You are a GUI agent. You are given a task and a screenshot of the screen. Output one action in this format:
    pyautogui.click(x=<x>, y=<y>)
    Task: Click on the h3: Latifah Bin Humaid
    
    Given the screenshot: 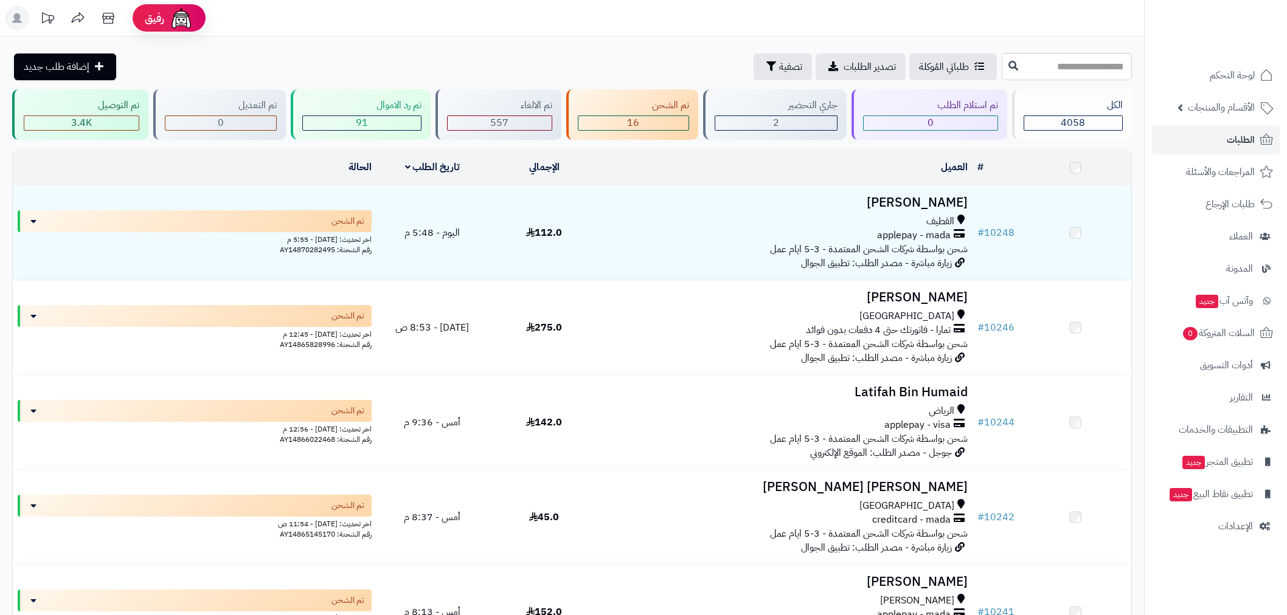 What is the action you would take?
    pyautogui.click(x=786, y=392)
    